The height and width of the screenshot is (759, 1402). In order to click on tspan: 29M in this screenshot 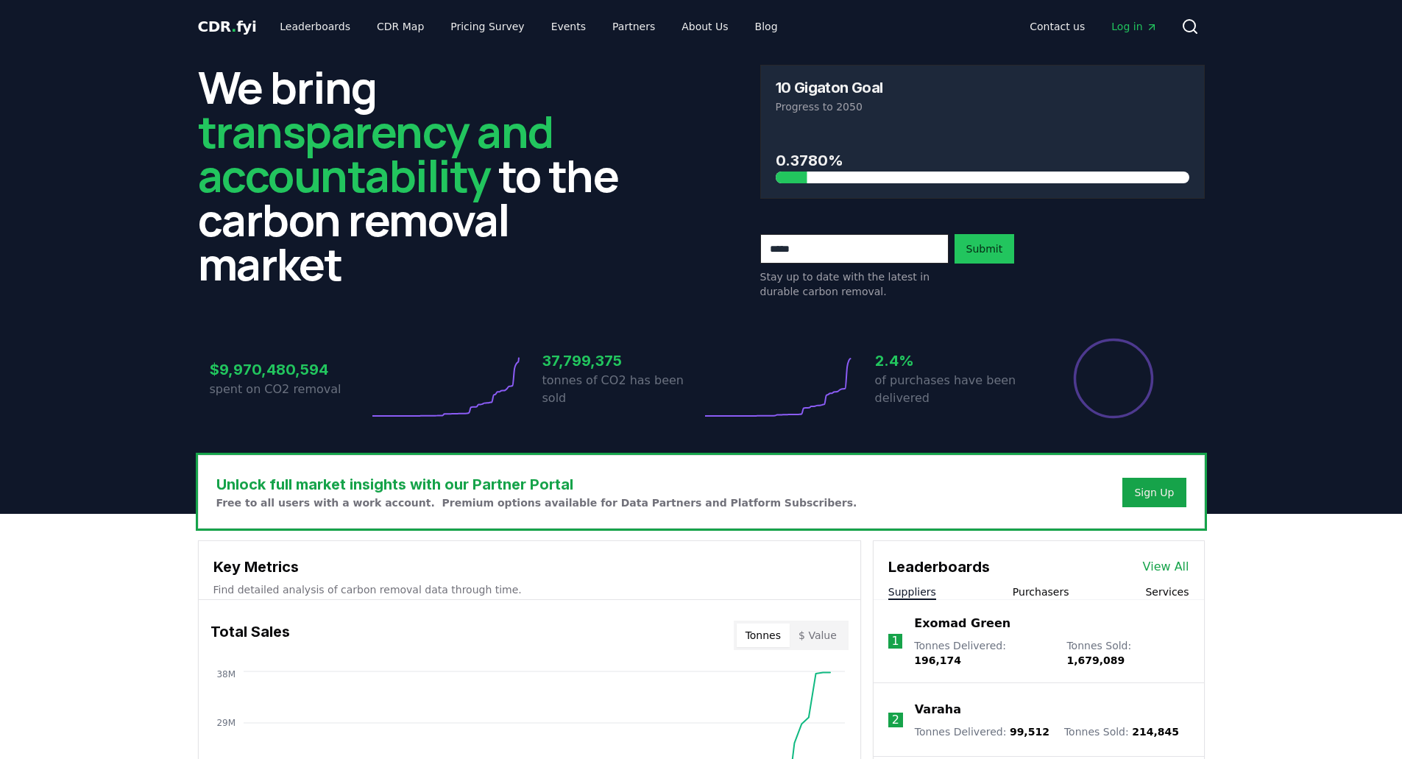, I will do `click(226, 723)`.